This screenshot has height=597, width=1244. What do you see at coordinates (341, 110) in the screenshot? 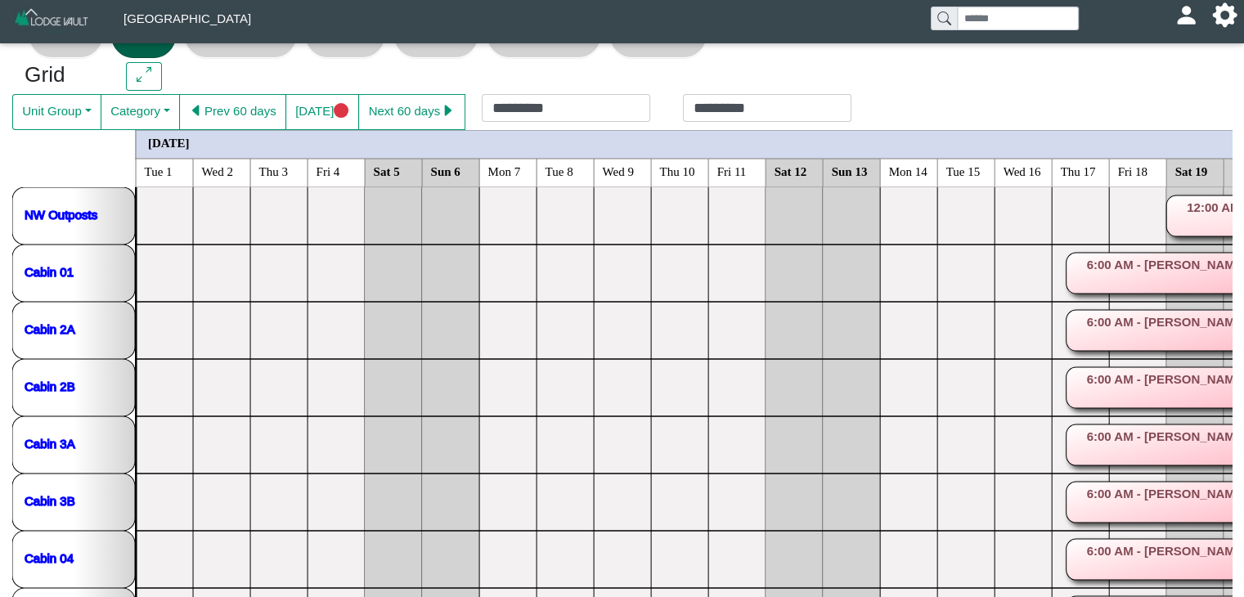
I see `svg: circle fill` at bounding box center [341, 110].